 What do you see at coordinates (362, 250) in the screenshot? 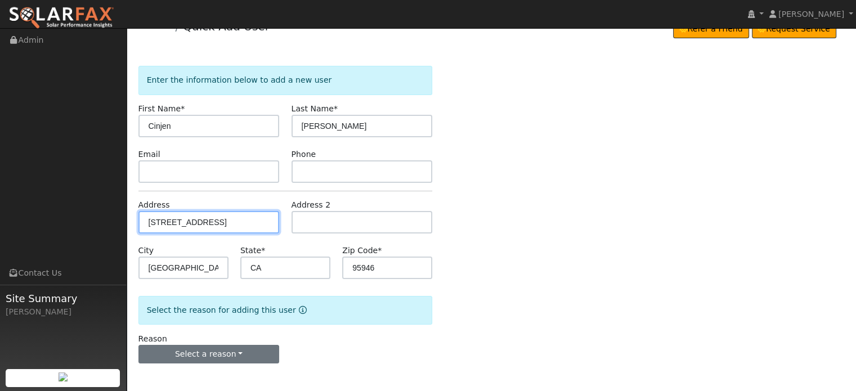
I see `label: Zip Code` at bounding box center [362, 250].